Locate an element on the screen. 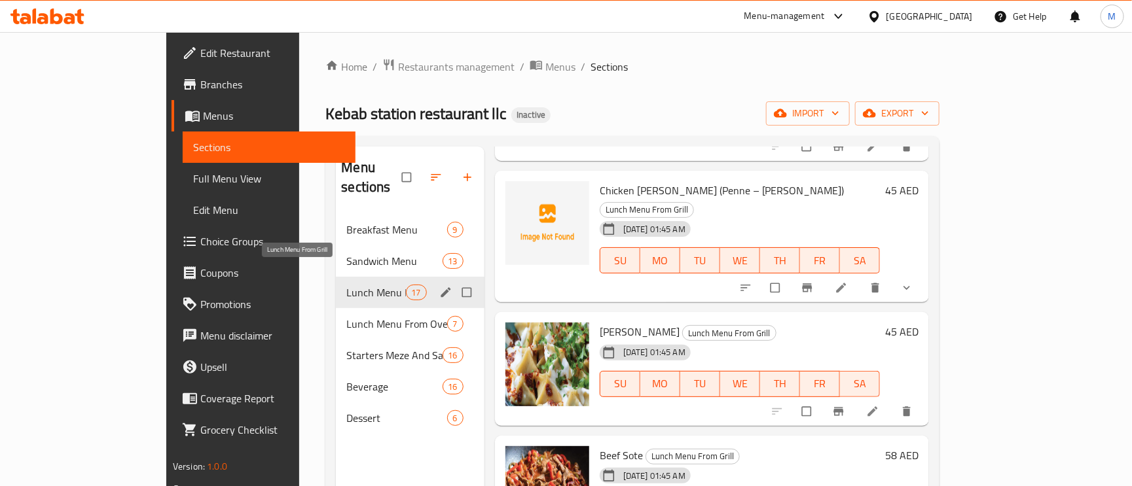  a: Edit Menu is located at coordinates (269, 210).